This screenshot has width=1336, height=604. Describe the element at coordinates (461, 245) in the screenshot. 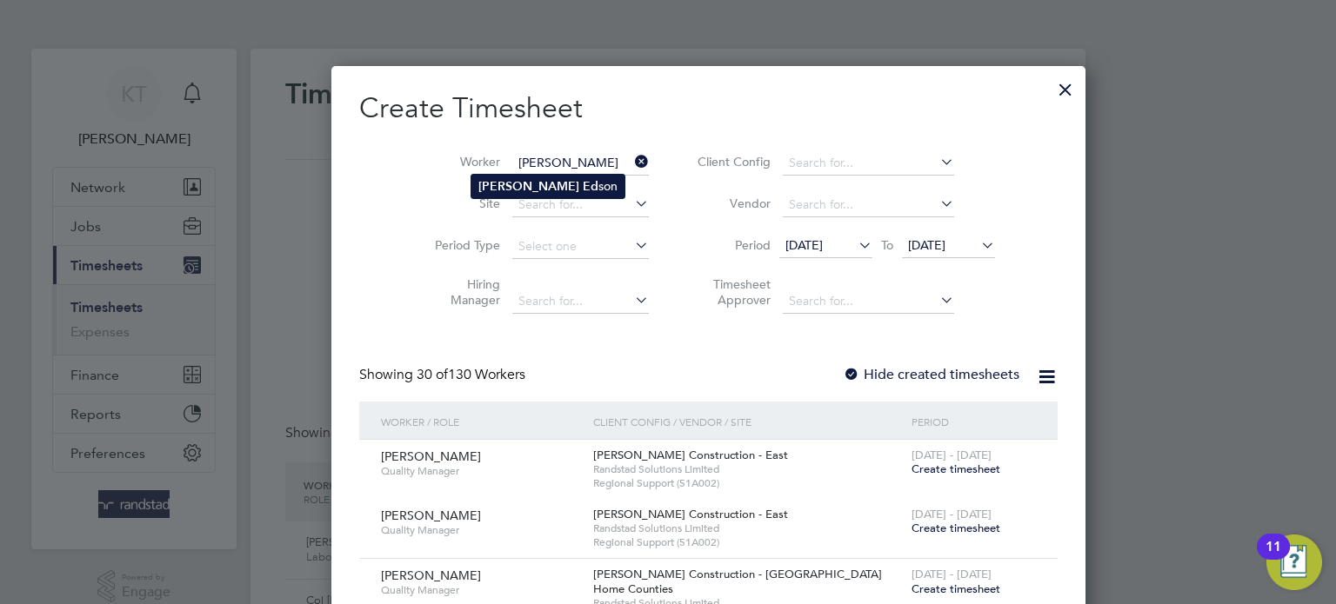

I see `label: Period Type` at that location.